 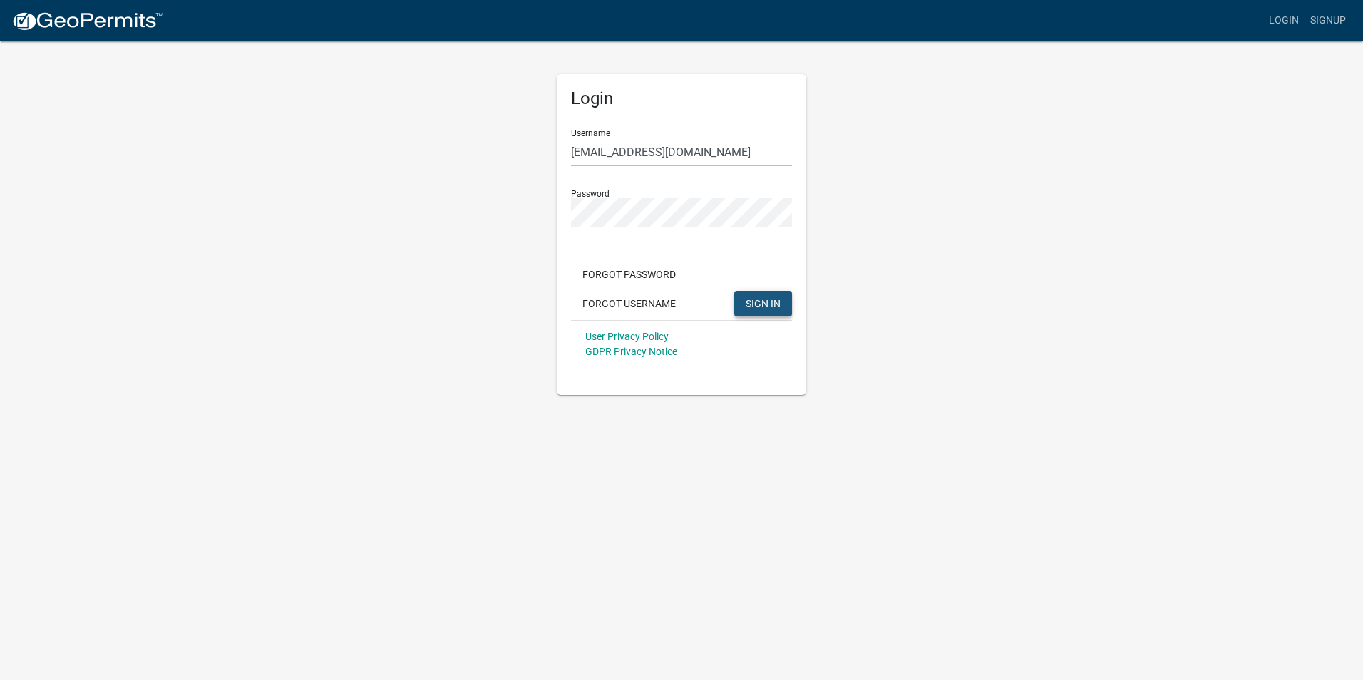 I want to click on a: GDPR Privacy Notice, so click(x=631, y=351).